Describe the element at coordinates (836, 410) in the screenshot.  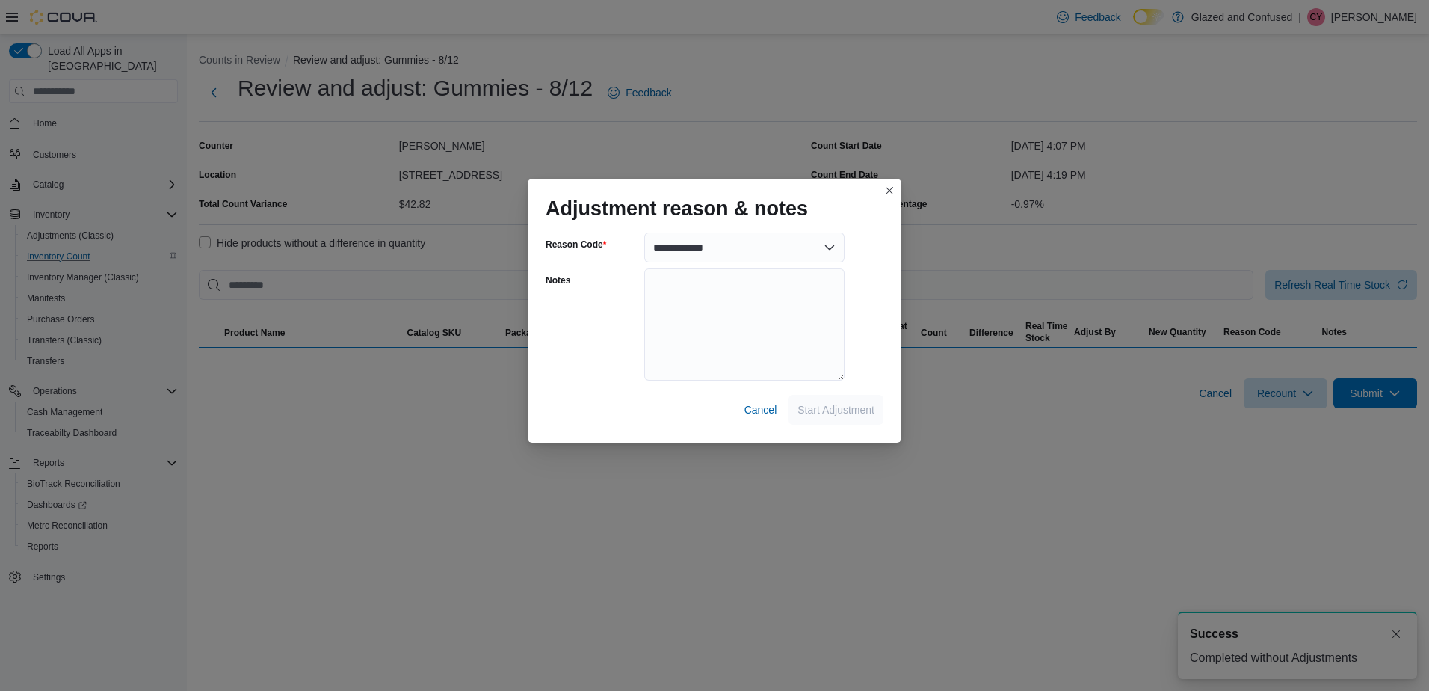
I see `span: Start Adjustment` at that location.